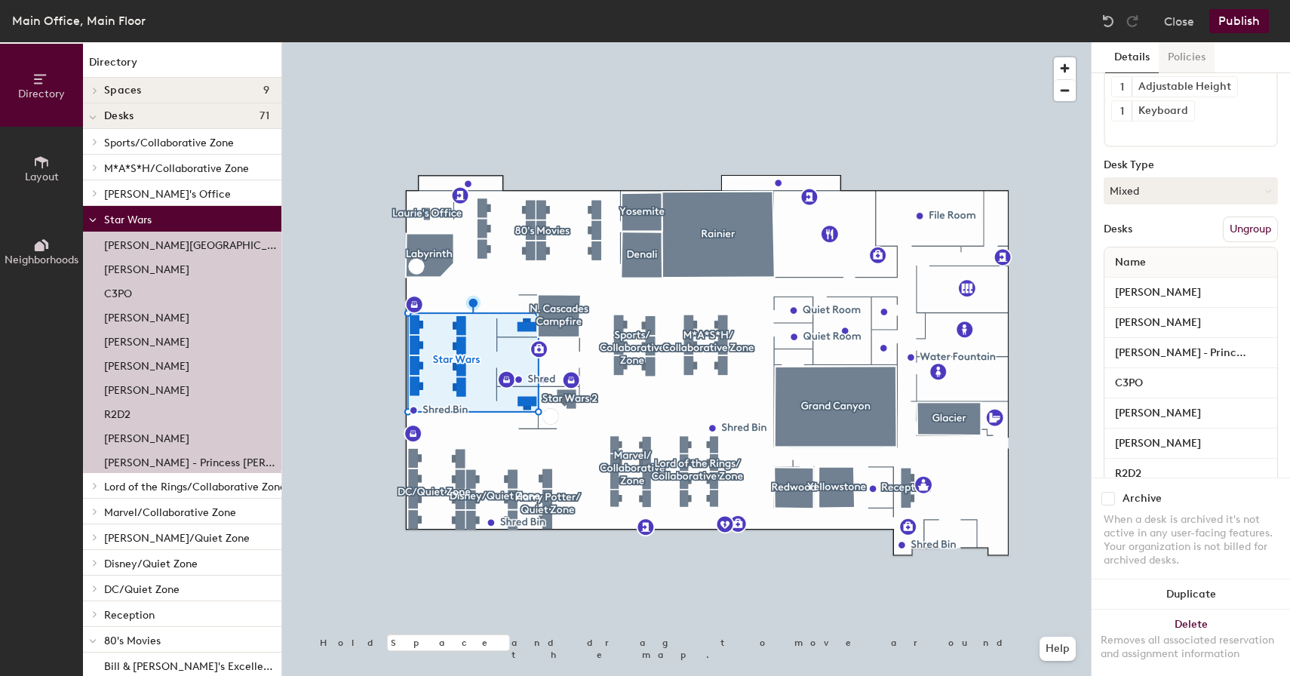 The width and height of the screenshot is (1290, 676). What do you see at coordinates (195, 486) in the screenshot?
I see `span: Lord of the Rings/Collaborative Zone` at bounding box center [195, 486].